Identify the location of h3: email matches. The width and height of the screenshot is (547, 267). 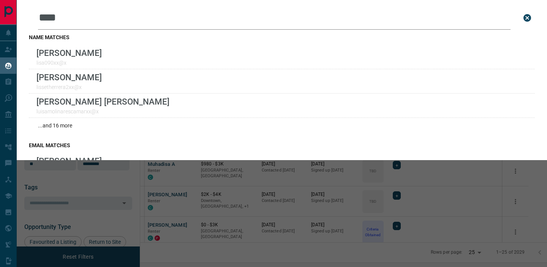
(282, 145).